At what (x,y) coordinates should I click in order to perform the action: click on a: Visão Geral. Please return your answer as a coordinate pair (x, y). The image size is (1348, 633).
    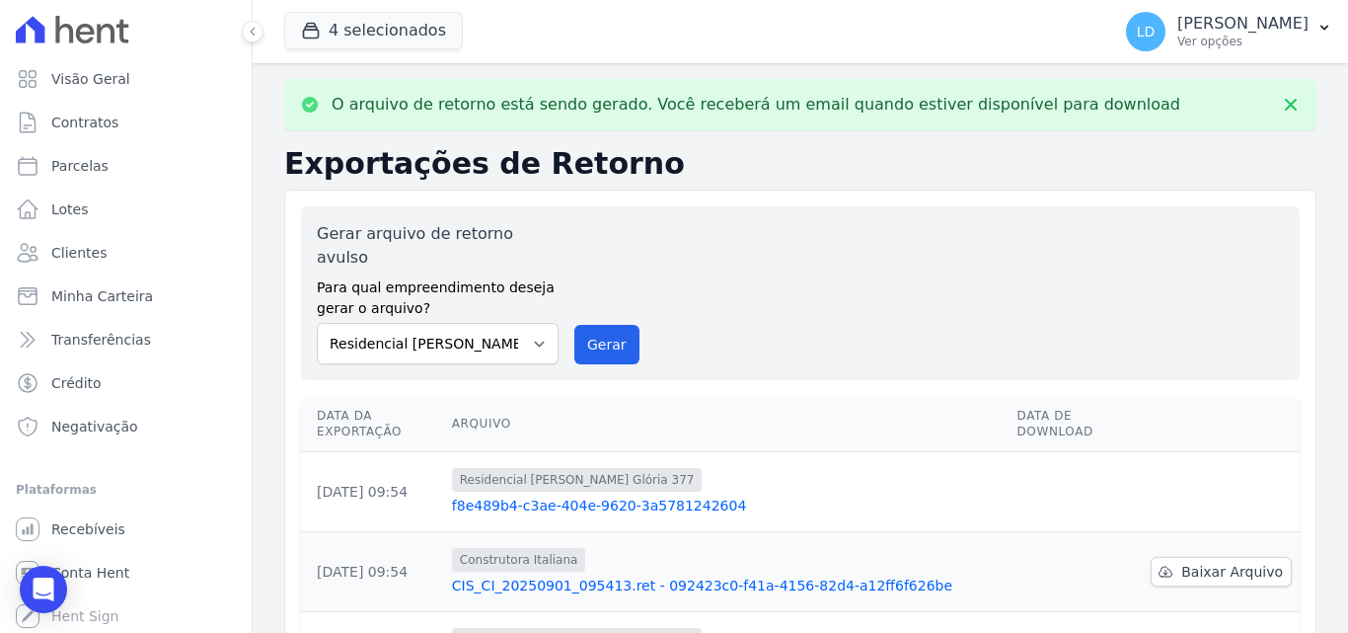
    Looking at the image, I should click on (125, 79).